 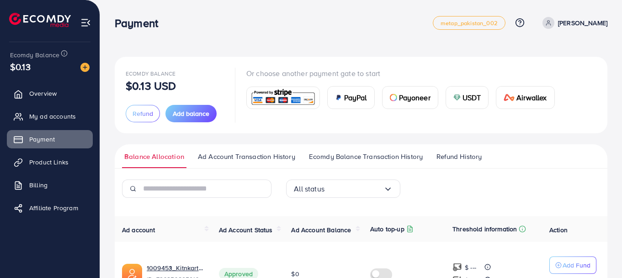 What do you see at coordinates (343, 188) in the screenshot?
I see `div: Search for option` at bounding box center [343, 188].